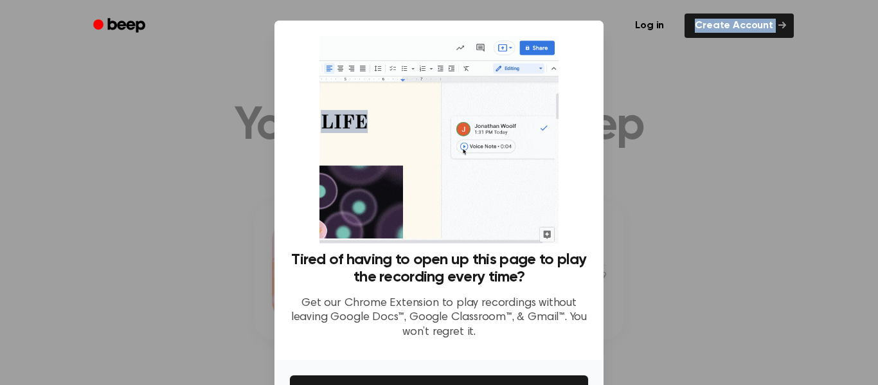 The height and width of the screenshot is (385, 878). Describe the element at coordinates (439, 140) in the screenshot. I see `img: Beep extension in action` at that location.